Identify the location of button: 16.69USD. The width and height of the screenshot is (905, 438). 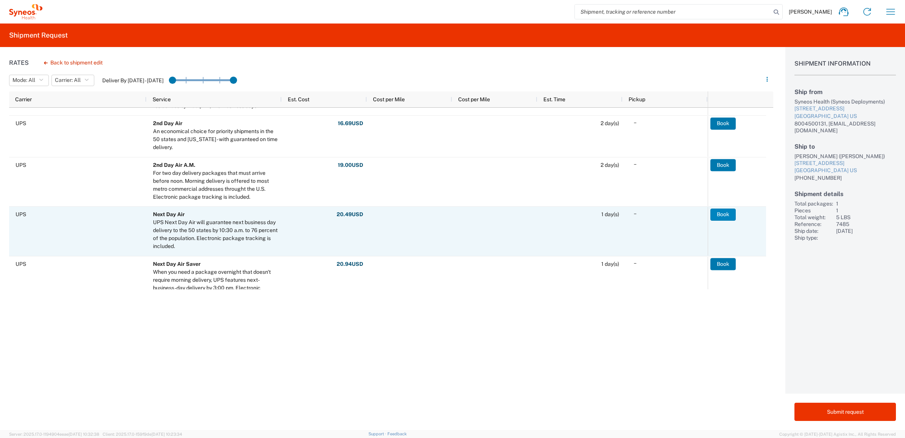
(350, 123).